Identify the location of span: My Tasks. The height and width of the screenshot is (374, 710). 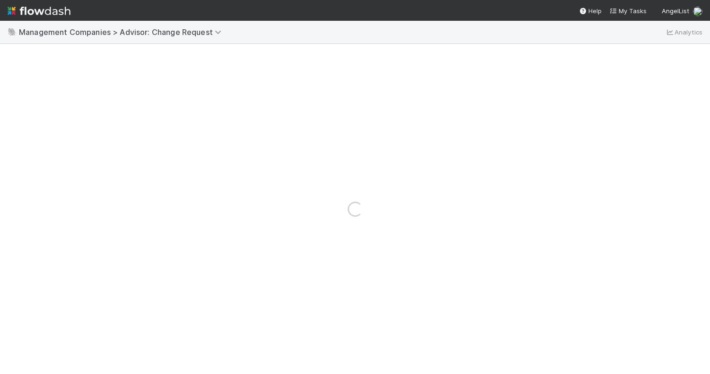
(627, 11).